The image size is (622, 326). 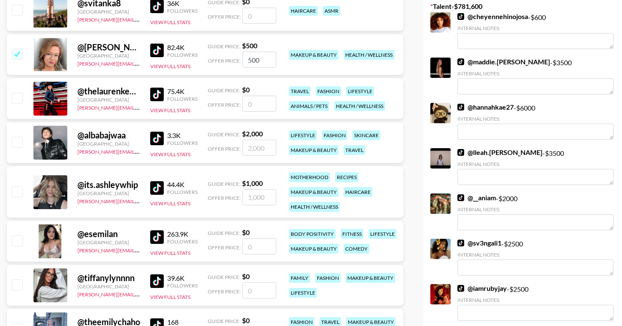 I want to click on div: @ its.ashleywhip, so click(x=109, y=184).